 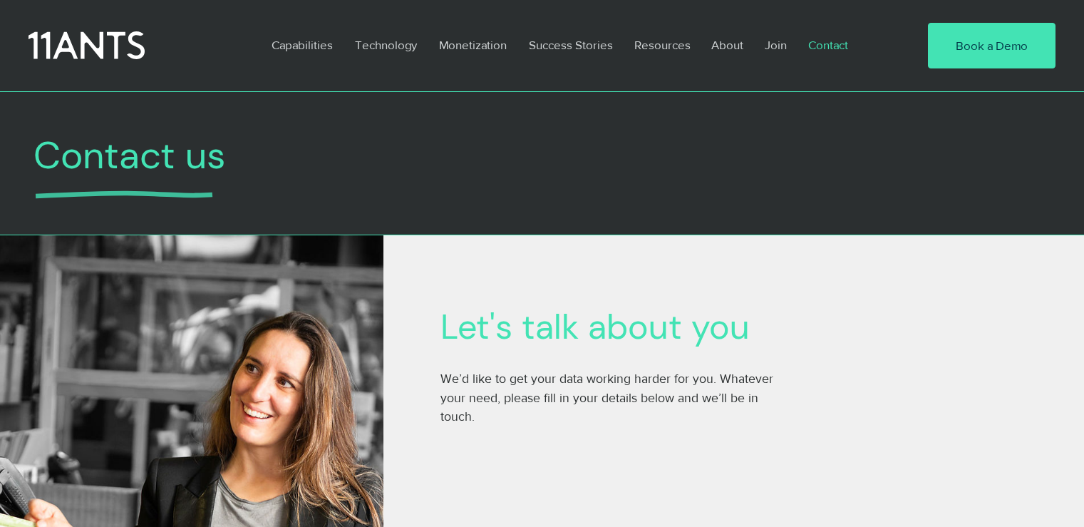 I want to click on p: Resources, so click(x=662, y=45).